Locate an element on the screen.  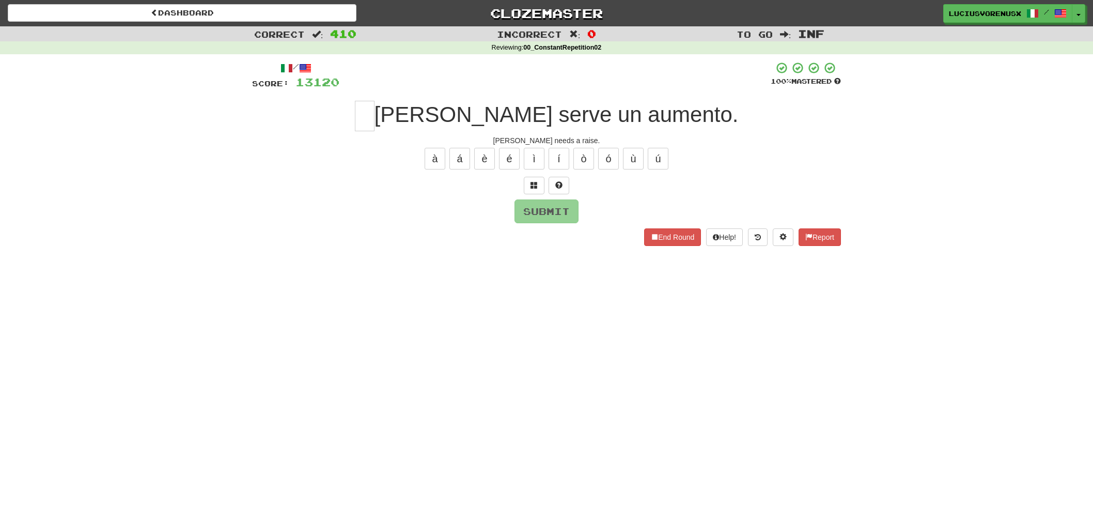
span: 410 is located at coordinates (343, 34).